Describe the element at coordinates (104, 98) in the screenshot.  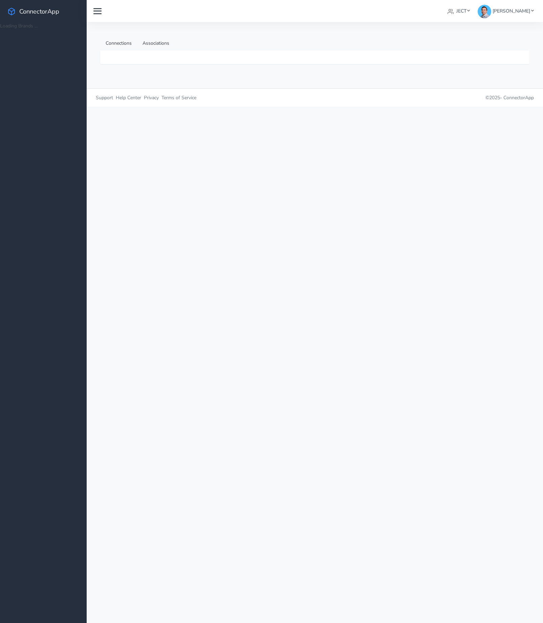
I see `span: Support` at that location.